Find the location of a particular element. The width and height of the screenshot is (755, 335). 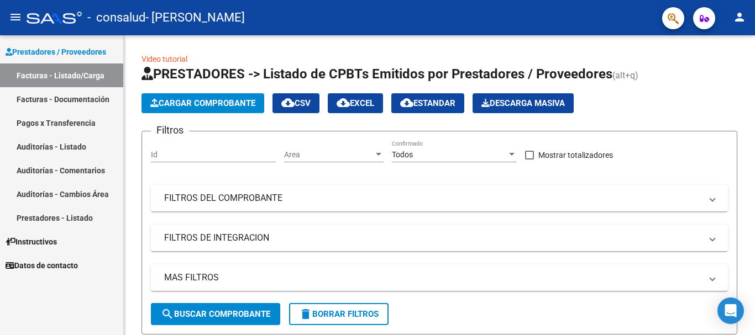

a: Video tutorial is located at coordinates (164, 59).